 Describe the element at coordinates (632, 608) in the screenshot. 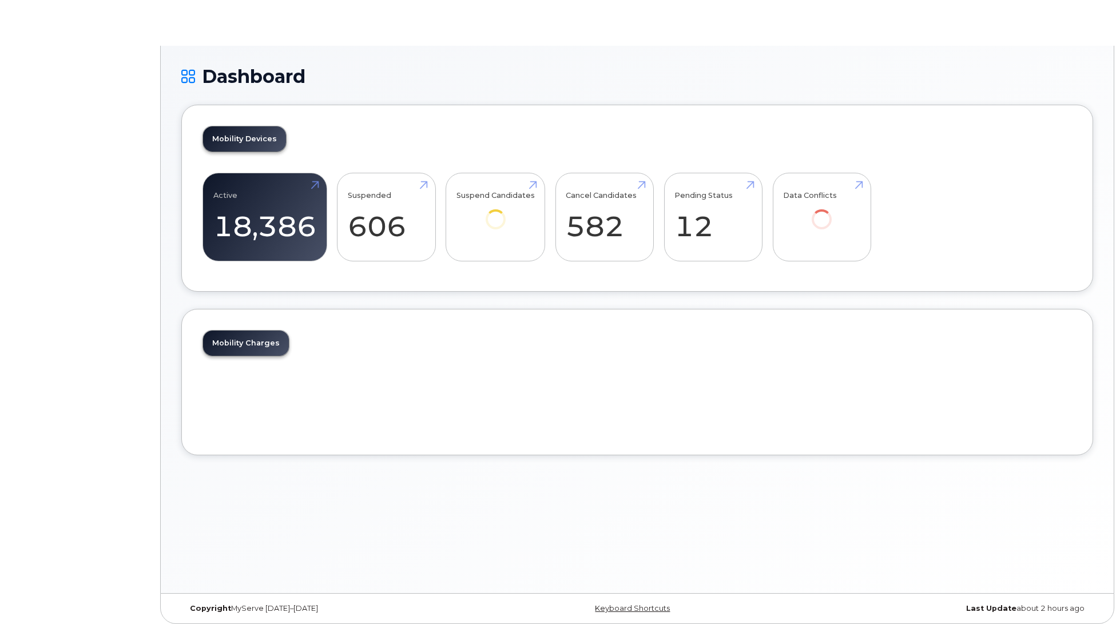

I see `a: Keyboard Shortcuts` at that location.